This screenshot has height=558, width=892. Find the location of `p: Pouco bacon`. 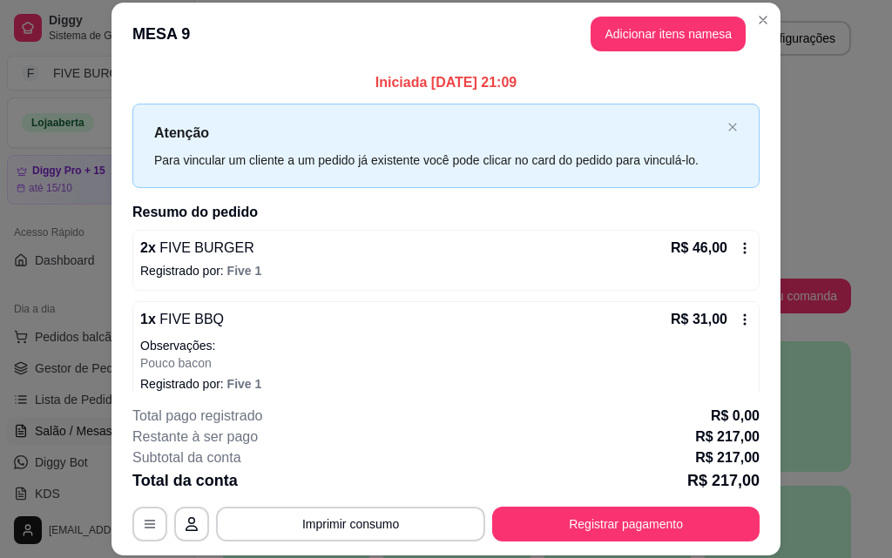

p: Pouco bacon is located at coordinates (446, 363).